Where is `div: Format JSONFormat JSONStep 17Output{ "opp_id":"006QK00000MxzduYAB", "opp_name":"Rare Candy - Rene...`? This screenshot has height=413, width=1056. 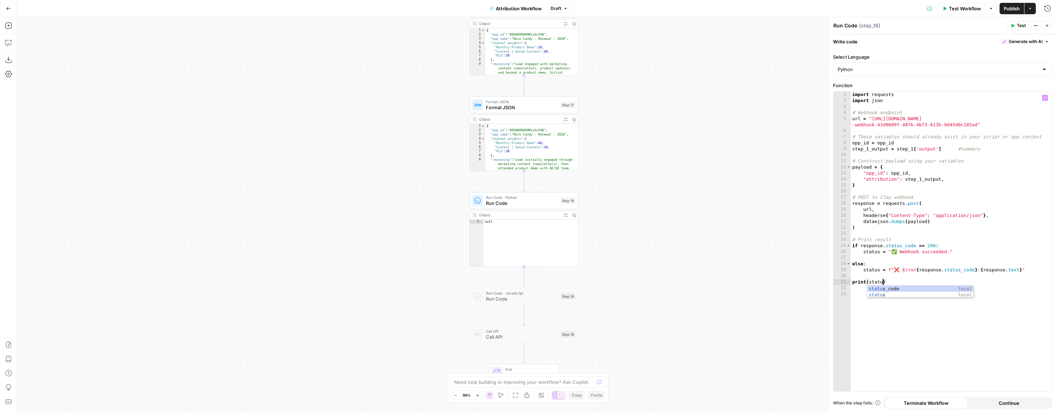 div: Format JSONFormat JSONStep 17Output{ "opp_id":"006QK00000MxzduYAB", "opp_name":"Rare Candy - Rene... is located at coordinates (524, 134).